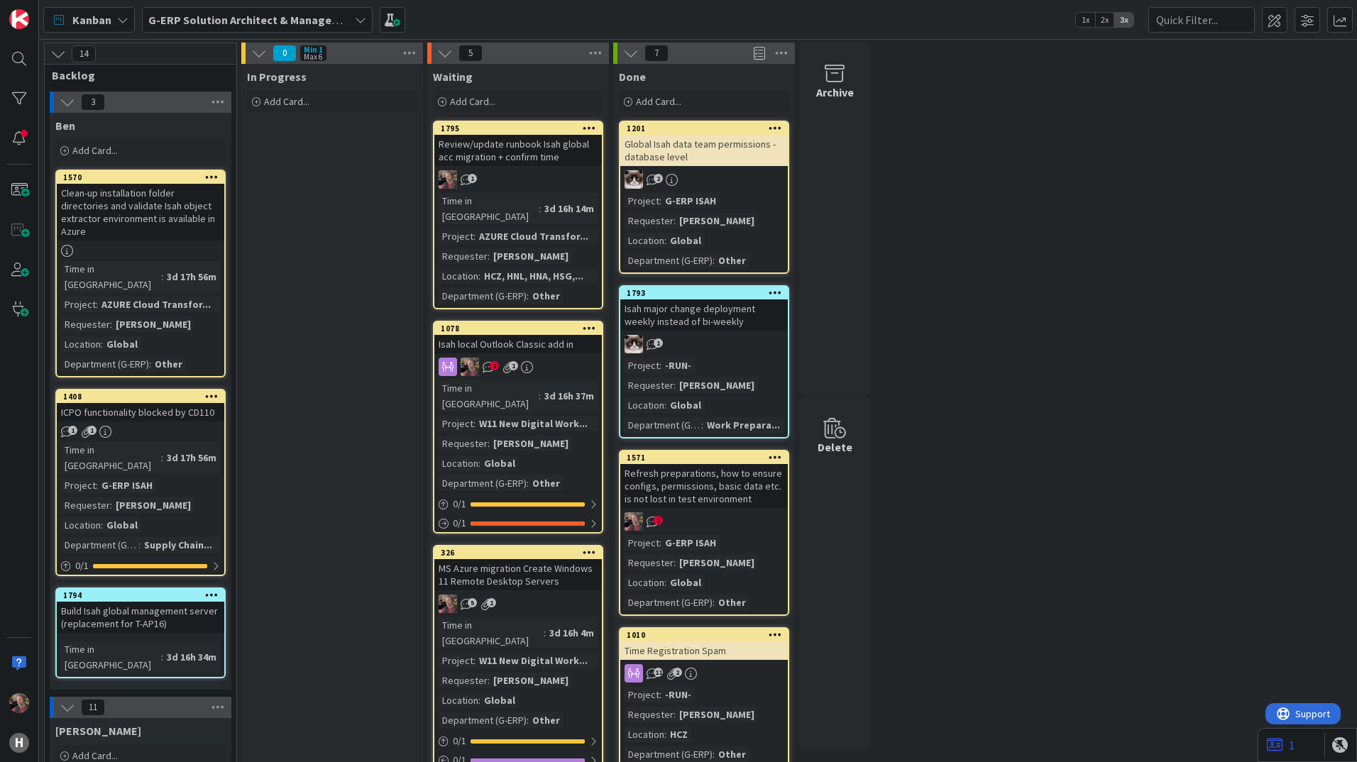 Image resolution: width=1357 pixels, height=762 pixels. I want to click on div: 1793, so click(704, 293).